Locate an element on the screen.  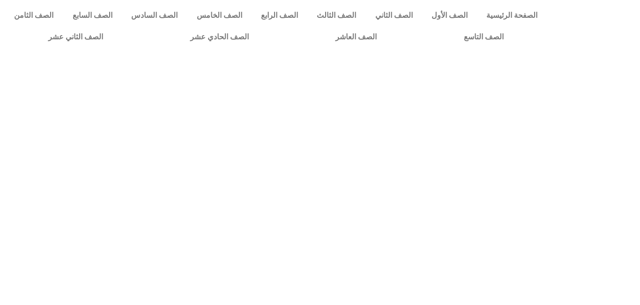
a: الصف السابع is located at coordinates (92, 15).